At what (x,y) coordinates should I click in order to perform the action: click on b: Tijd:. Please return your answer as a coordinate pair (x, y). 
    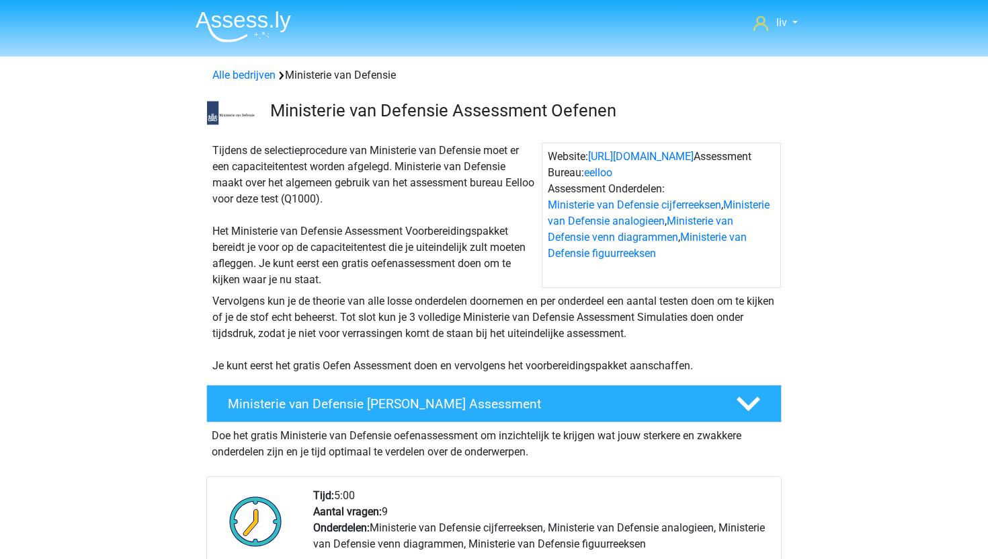
    Looking at the image, I should click on (323, 495).